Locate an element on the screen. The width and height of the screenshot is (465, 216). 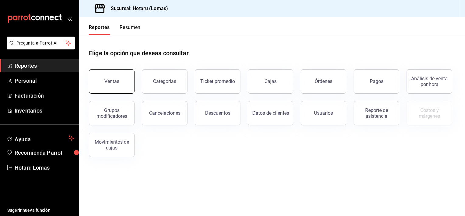
div: Categorías is located at coordinates (165, 81).